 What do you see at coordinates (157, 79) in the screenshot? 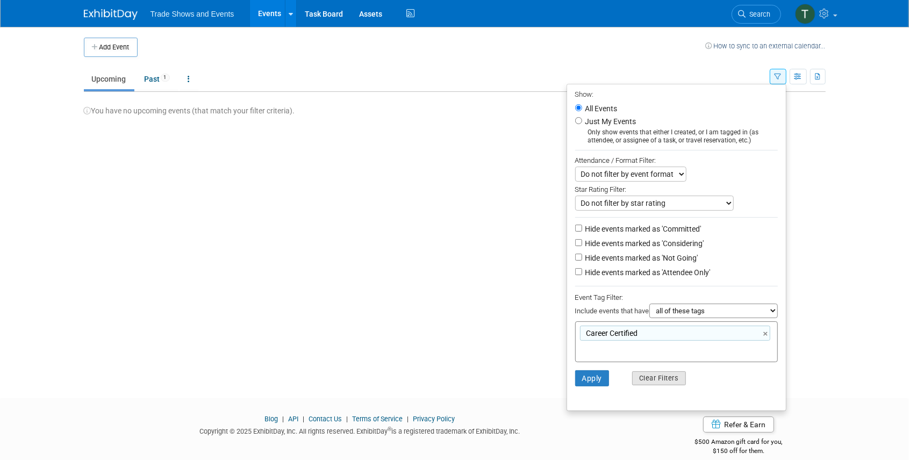
I see `a: Past1` at bounding box center [157, 79].